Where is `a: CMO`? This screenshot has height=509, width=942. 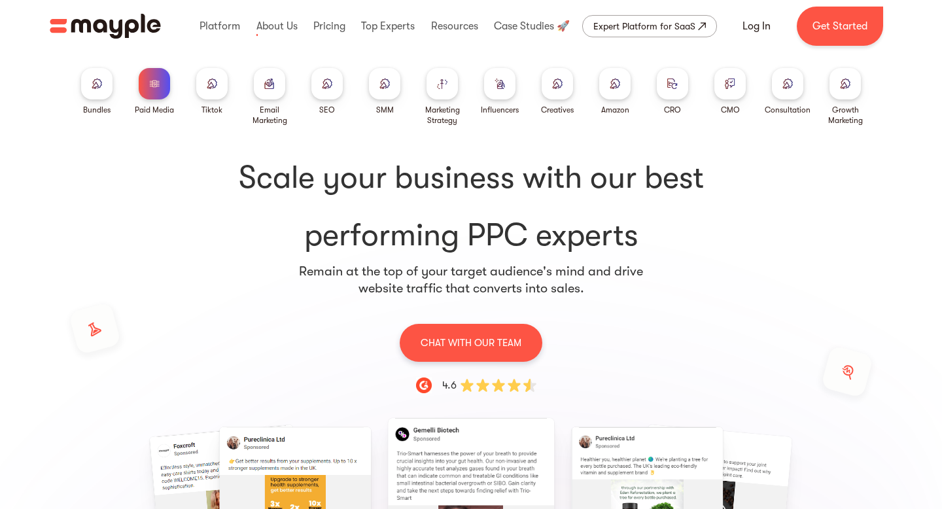
a: CMO is located at coordinates (730, 92).